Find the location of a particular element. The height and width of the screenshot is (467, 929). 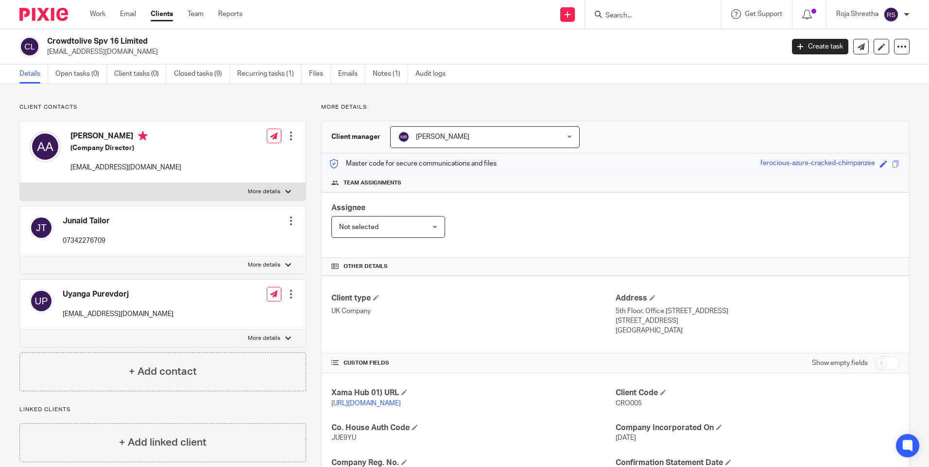

h2: Crowdtolive Spv 16 Limited is located at coordinates (339, 41).